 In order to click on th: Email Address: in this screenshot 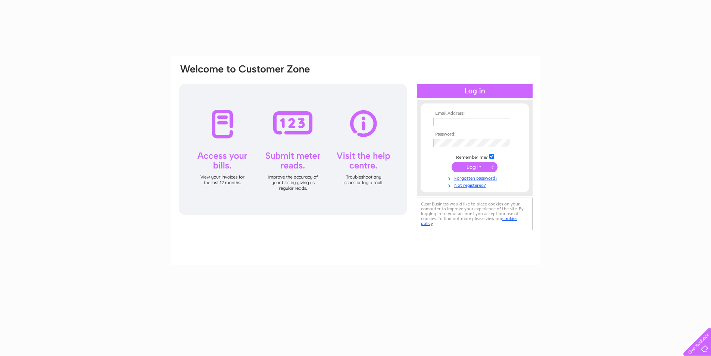, I will do `click(475, 113)`.